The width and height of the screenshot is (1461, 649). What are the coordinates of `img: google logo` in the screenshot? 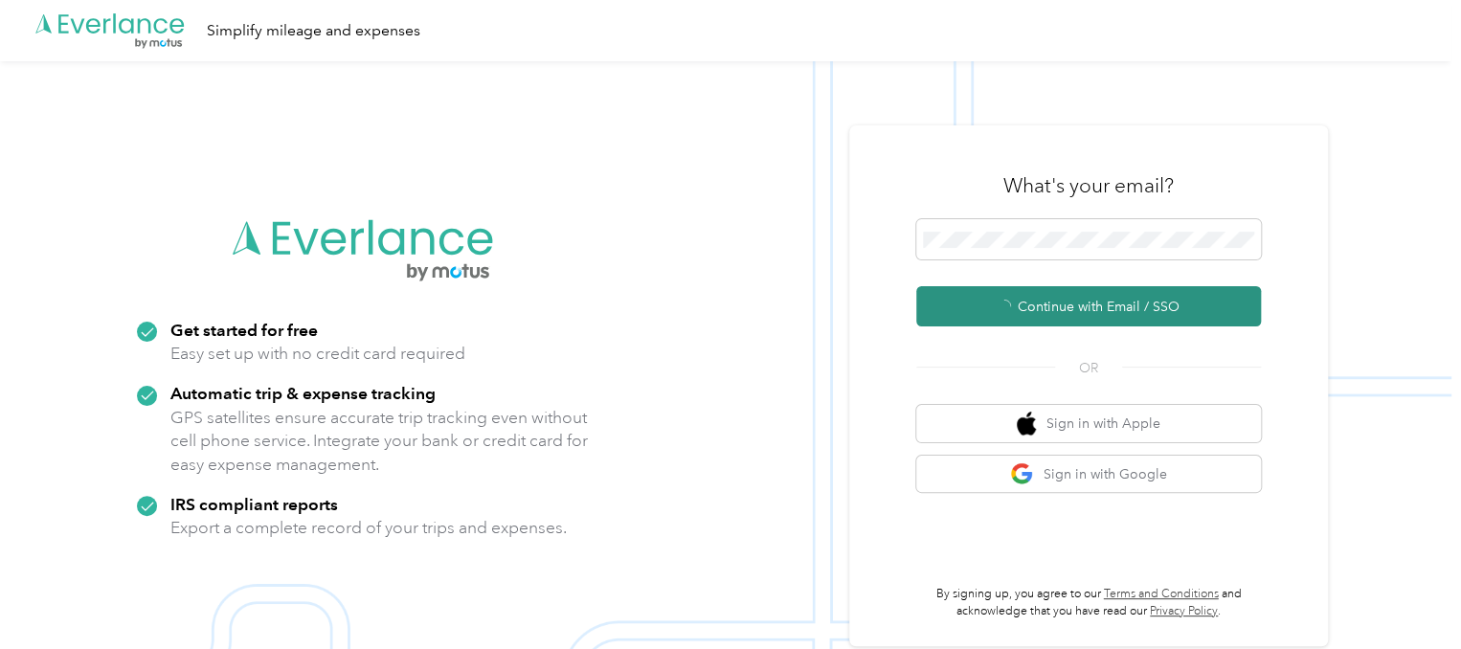 It's located at (1022, 474).